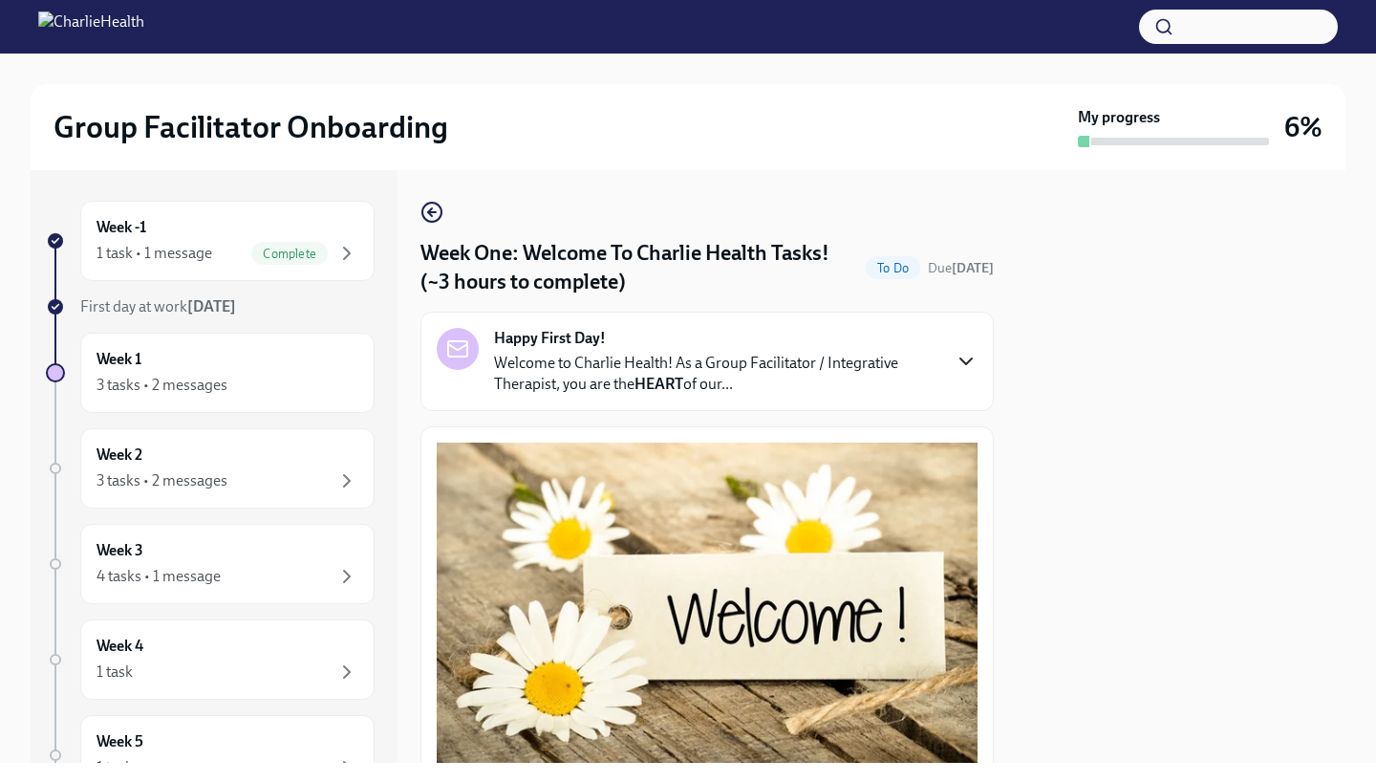 This screenshot has height=782, width=1376. What do you see at coordinates (250, 127) in the screenshot?
I see `h2: Group Facilitator Onboarding` at bounding box center [250, 127].